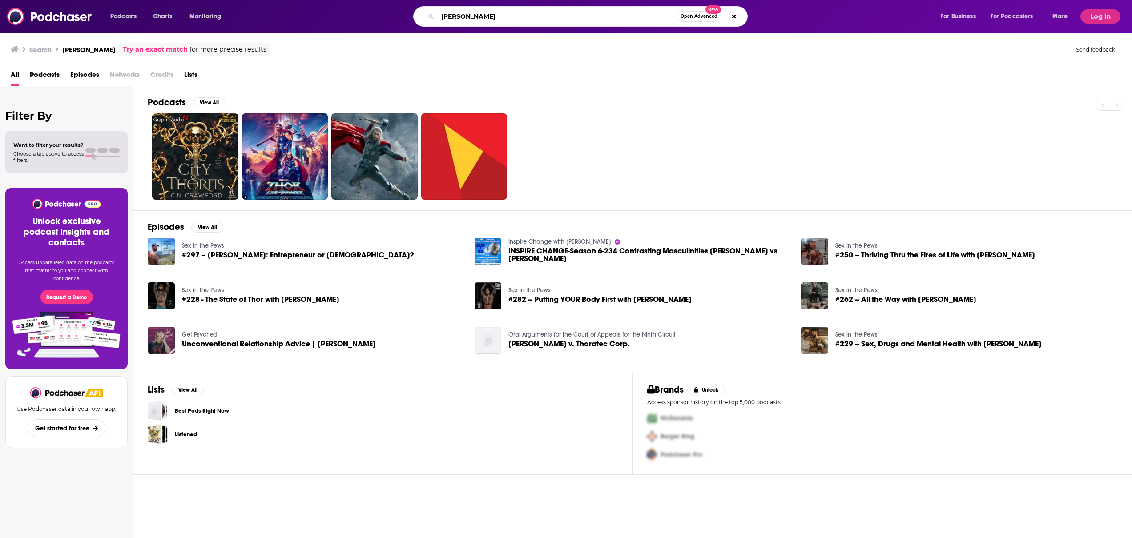 The image size is (1132, 538). What do you see at coordinates (125, 77) in the screenshot?
I see `span: Networks` at bounding box center [125, 77].